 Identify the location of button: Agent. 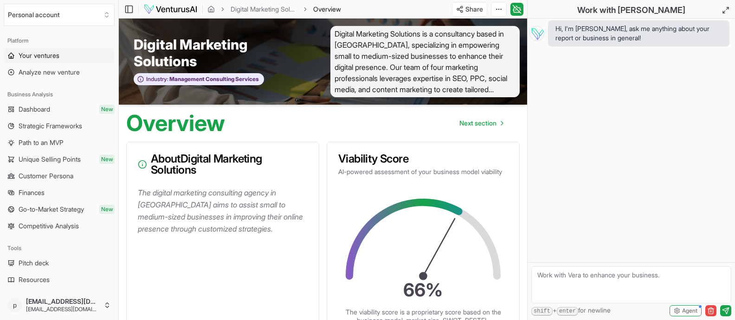
(685, 311).